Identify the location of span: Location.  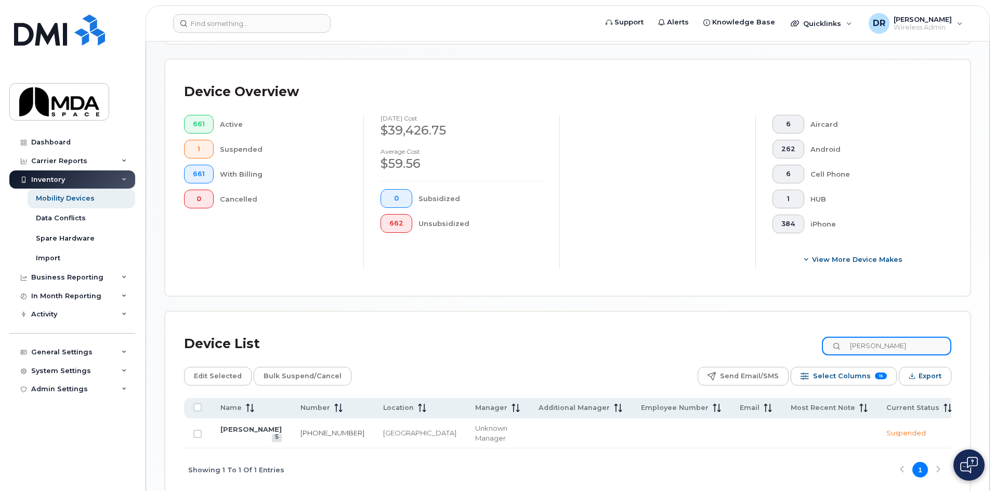
(398, 408).